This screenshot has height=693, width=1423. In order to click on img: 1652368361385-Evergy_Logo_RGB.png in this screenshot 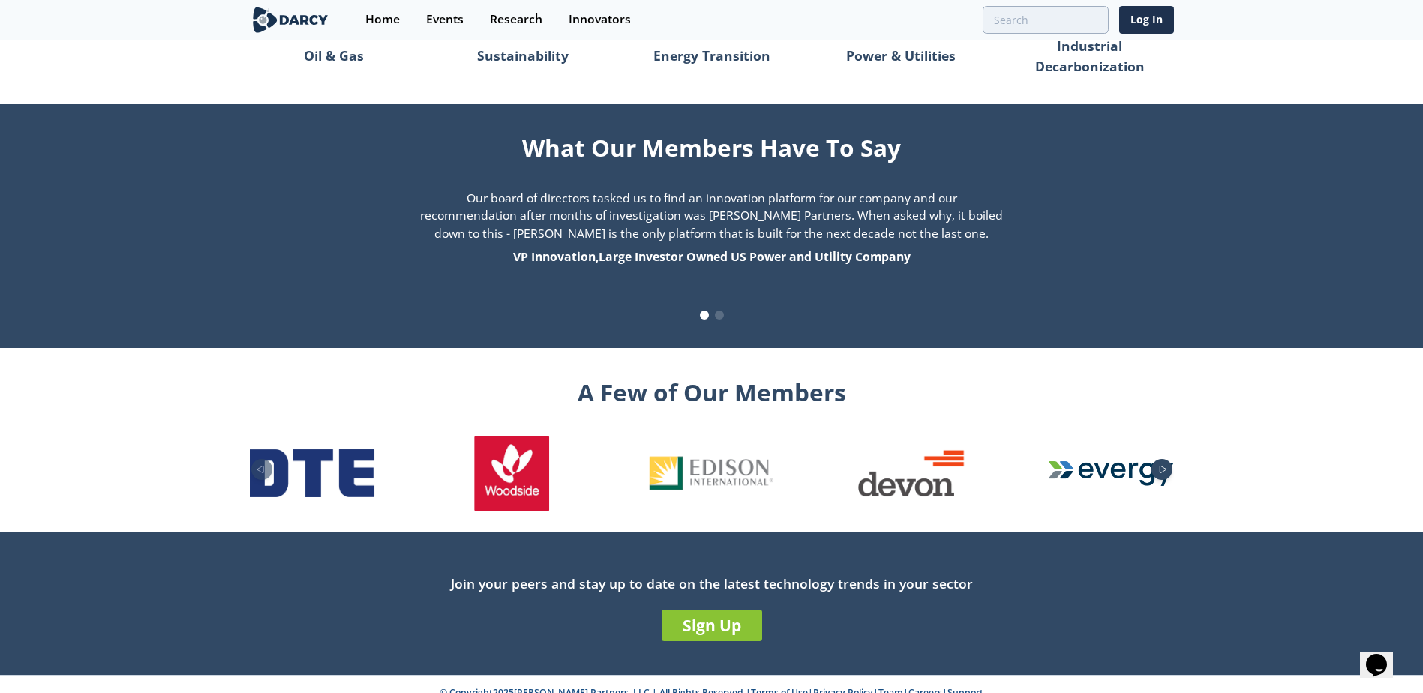, I will do `click(1111, 473)`.